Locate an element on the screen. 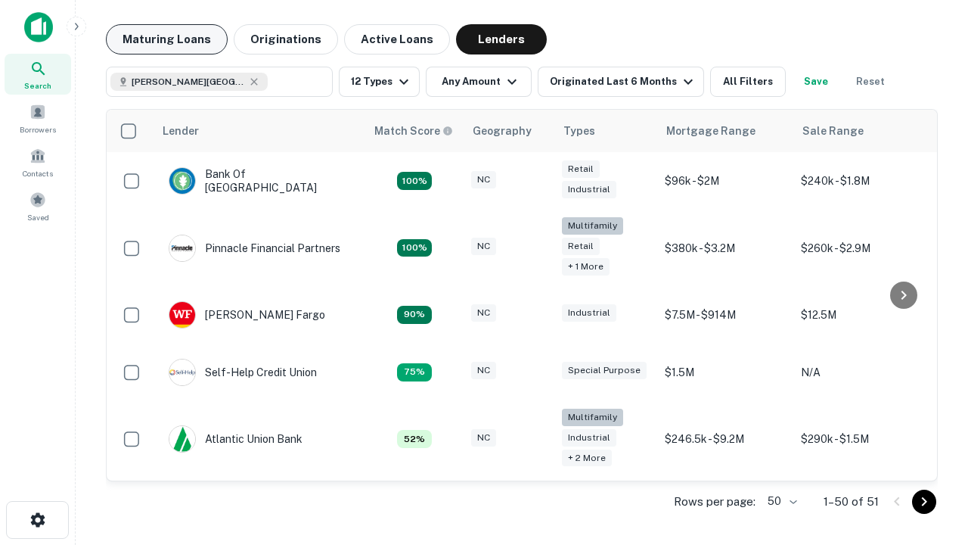 The image size is (968, 545). div: Saved is located at coordinates (38, 206).